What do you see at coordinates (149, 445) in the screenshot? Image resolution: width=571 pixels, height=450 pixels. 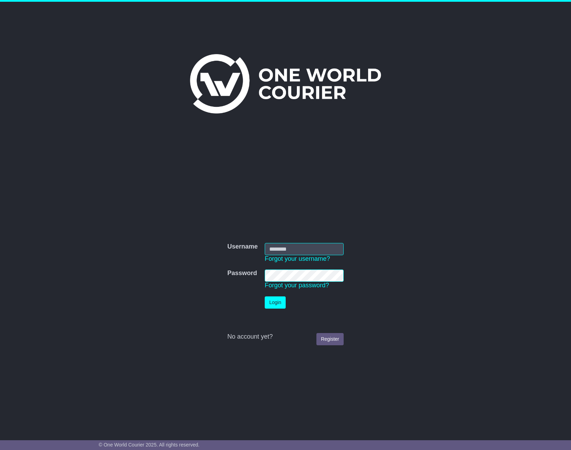 I see `span: © One World Courier 2025. All rights reserved.` at bounding box center [149, 445].